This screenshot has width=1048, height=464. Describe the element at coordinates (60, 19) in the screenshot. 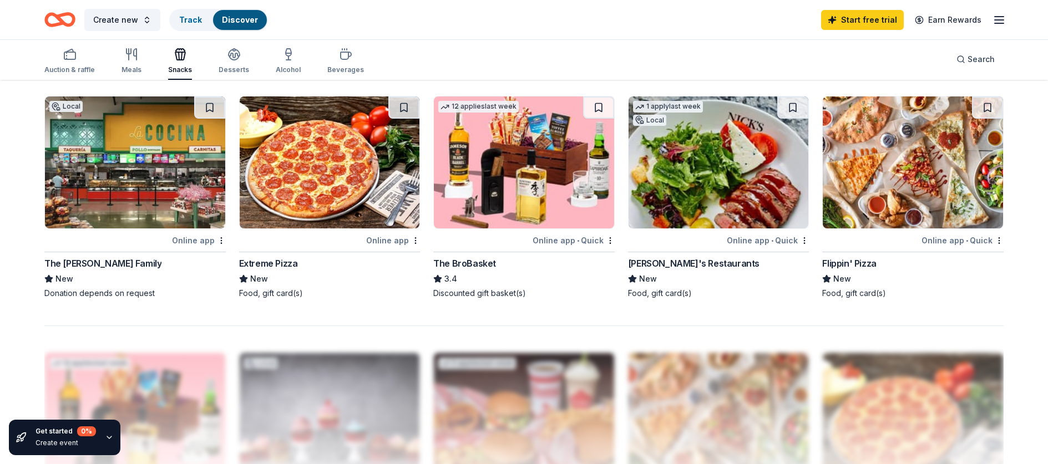

I see `a: Home` at that location.